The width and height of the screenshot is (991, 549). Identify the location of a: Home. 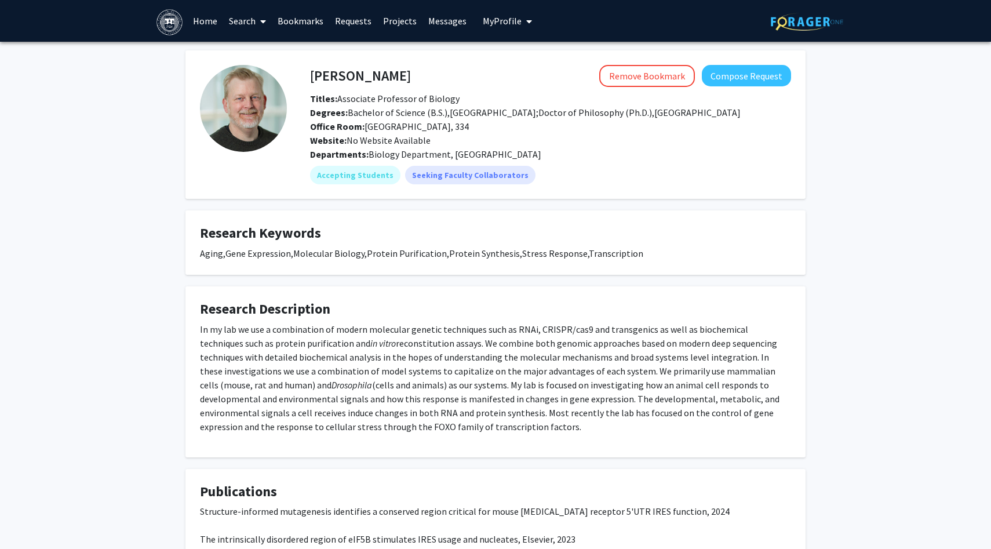
(205, 21).